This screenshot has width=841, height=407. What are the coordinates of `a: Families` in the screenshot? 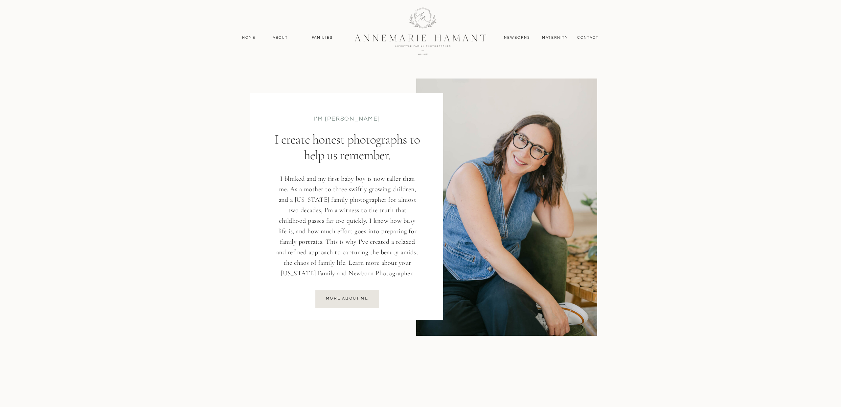 It's located at (322, 38).